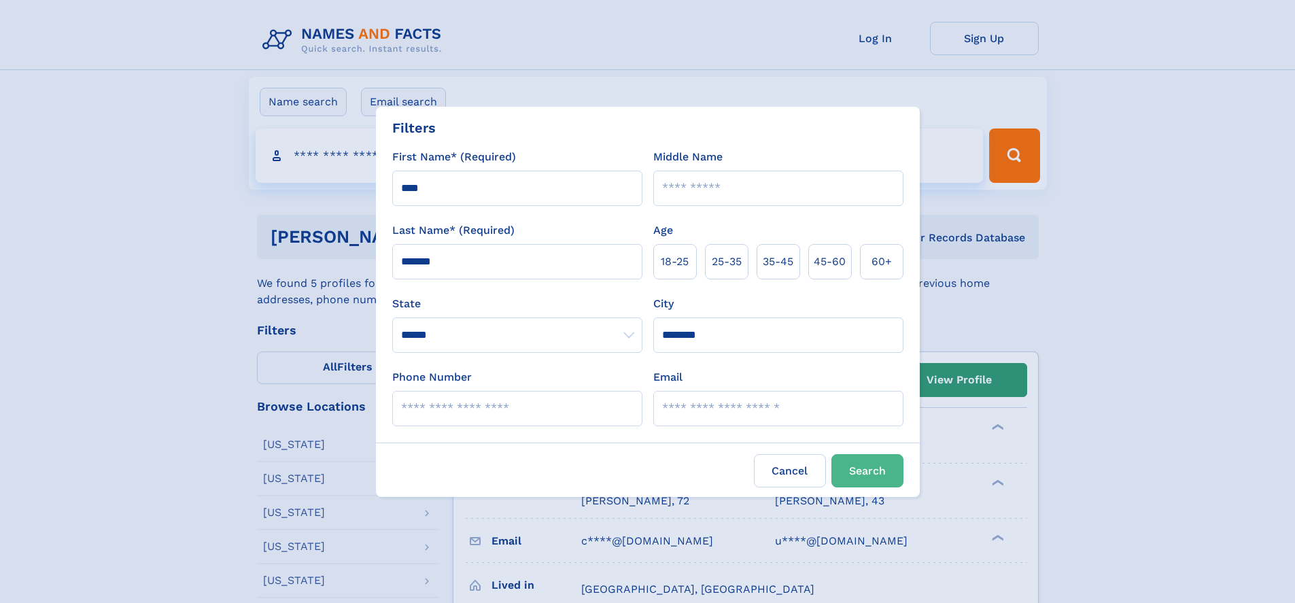 This screenshot has width=1295, height=603. What do you see at coordinates (829, 262) in the screenshot?
I see `span: 45‑60` at bounding box center [829, 262].